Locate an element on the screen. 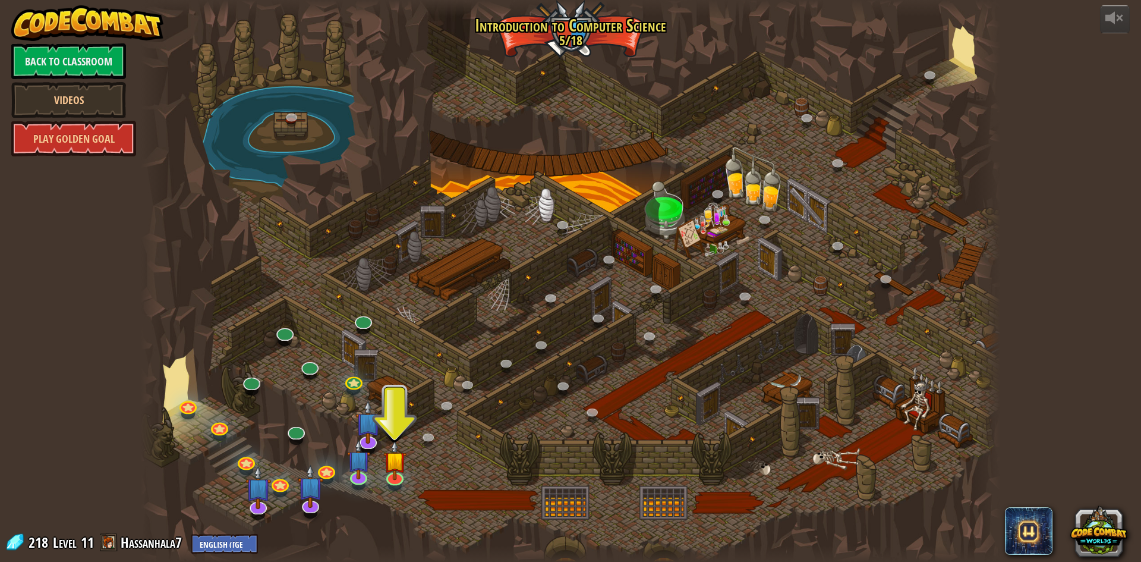  img: CodeCombat - Learn how to code by playing a game is located at coordinates (87, 23).